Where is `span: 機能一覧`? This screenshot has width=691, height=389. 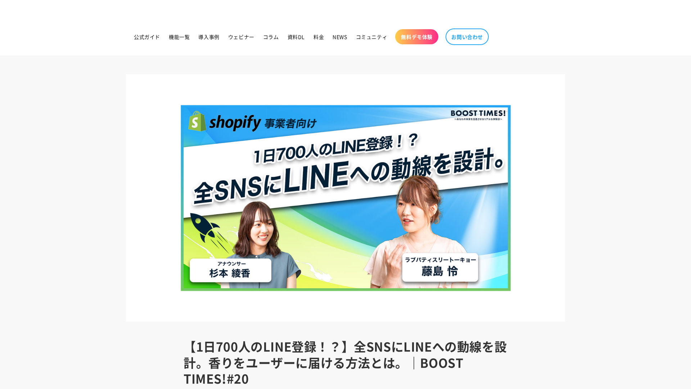
span: 機能一覧 is located at coordinates (179, 37).